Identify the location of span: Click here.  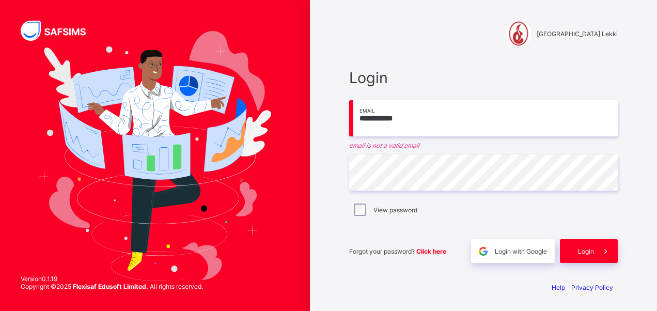
(432, 251).